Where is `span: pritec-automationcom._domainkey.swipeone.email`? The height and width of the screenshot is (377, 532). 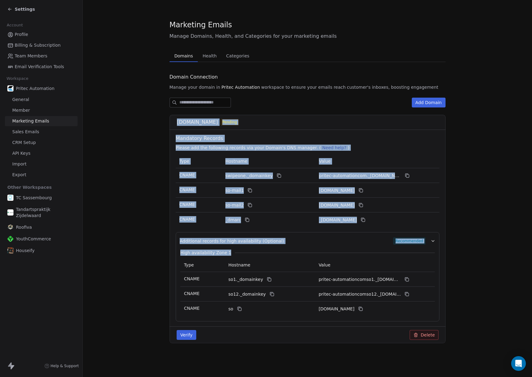 span: pritec-automationcom._domainkey.swipeone.email is located at coordinates (360, 176).